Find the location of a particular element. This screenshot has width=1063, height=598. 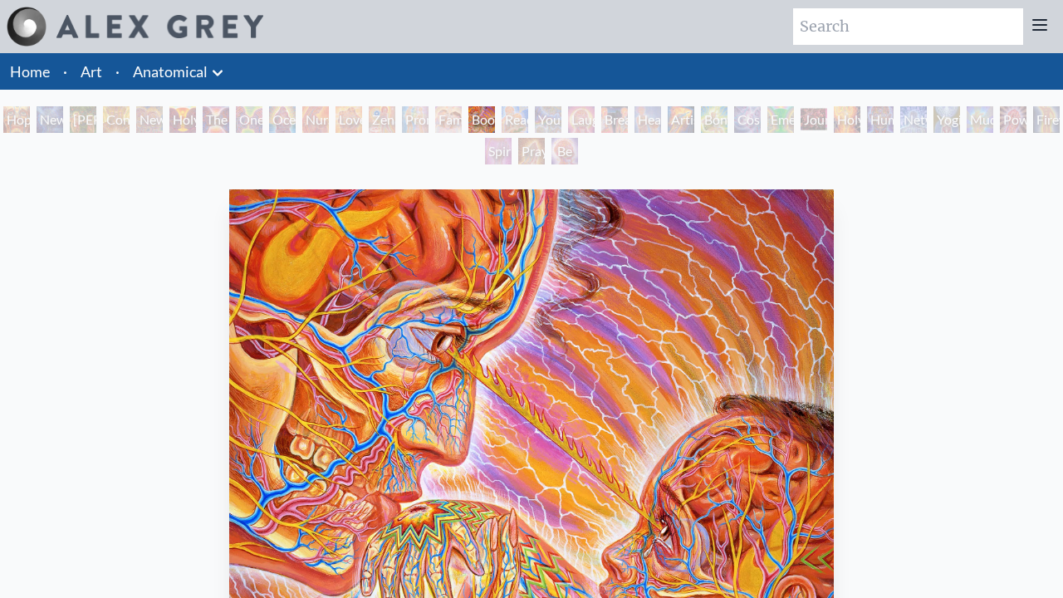

div: Spirit Animates the Flesh is located at coordinates (498, 151).